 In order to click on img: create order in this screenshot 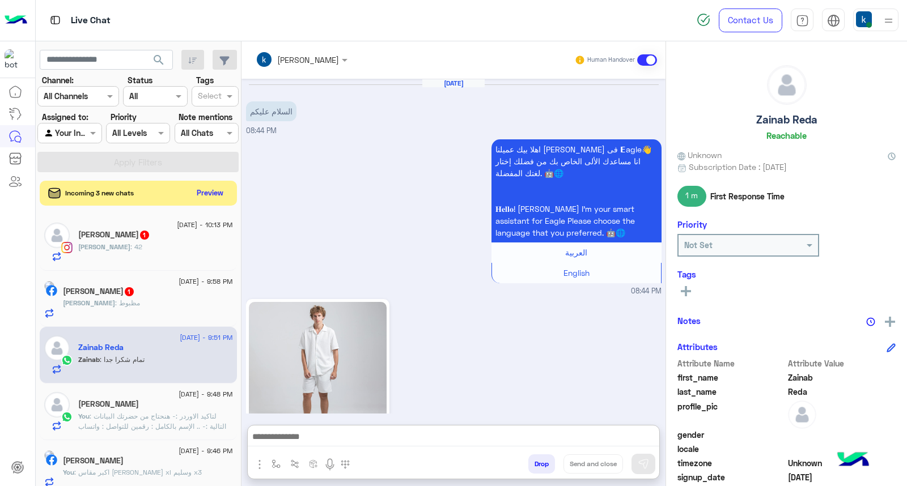, I will do `click(313, 464)`.